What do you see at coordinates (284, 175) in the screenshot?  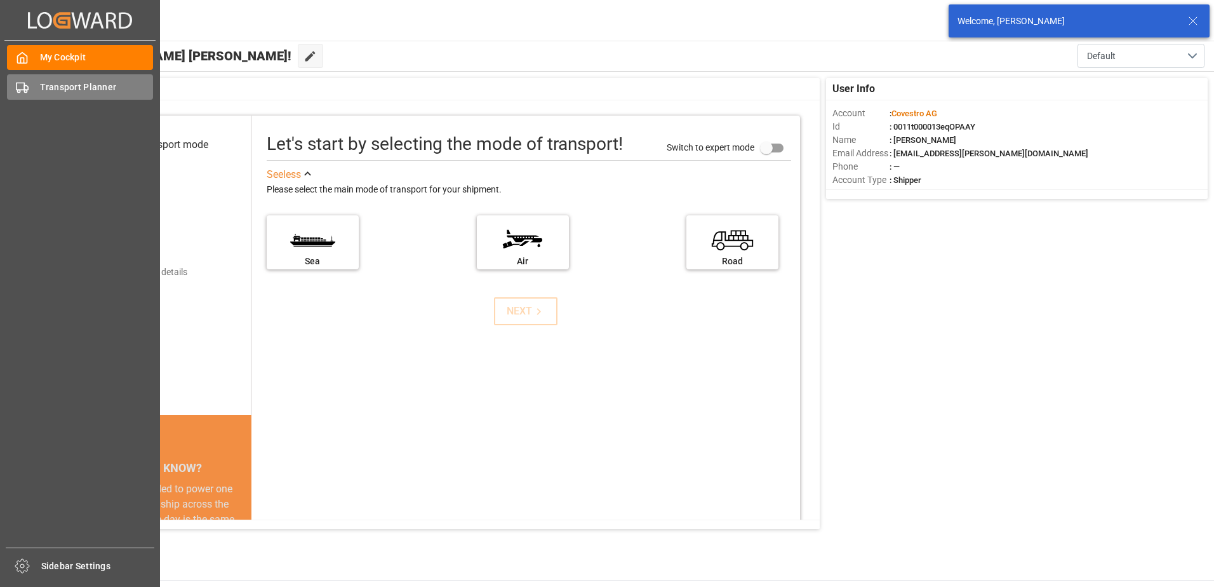 I see `div: See less` at bounding box center [284, 175].